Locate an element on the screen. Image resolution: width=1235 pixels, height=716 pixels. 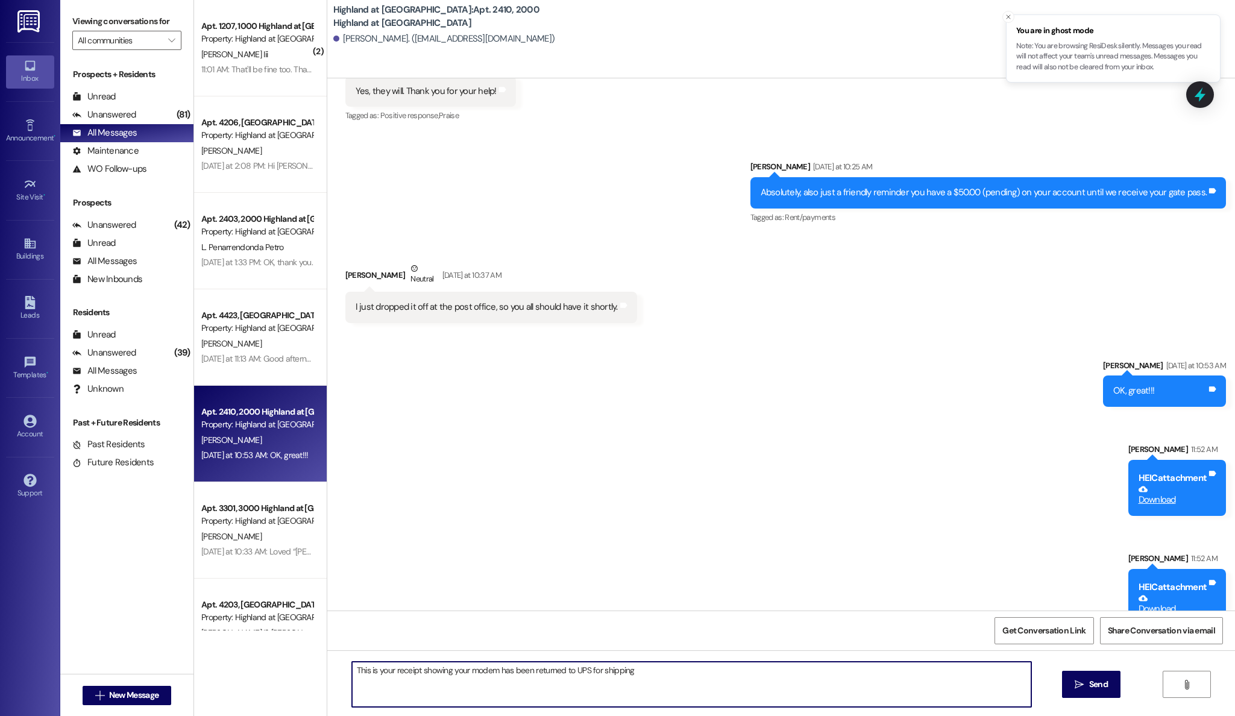
label: Viewing conversations for is located at coordinates (127, 21).